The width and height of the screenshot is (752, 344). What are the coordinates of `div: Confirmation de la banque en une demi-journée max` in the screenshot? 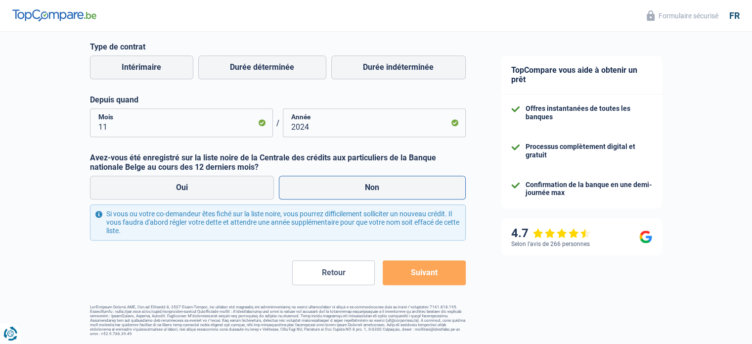 It's located at (589, 189).